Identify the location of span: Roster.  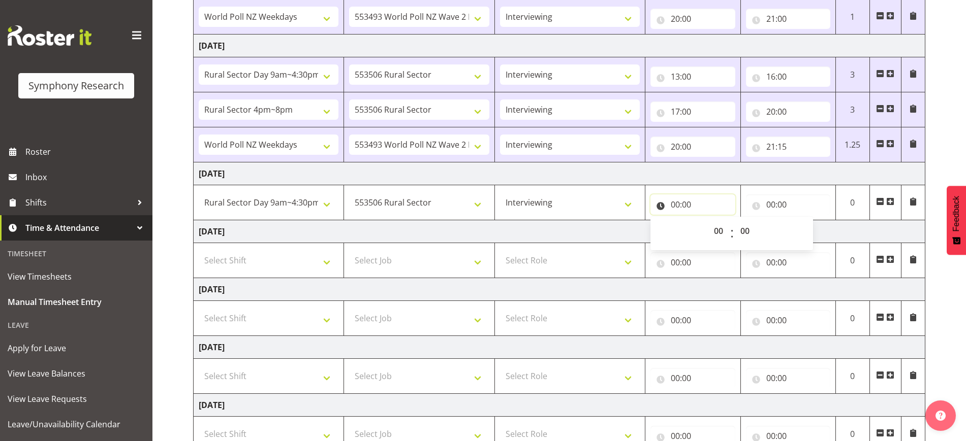
(86, 152).